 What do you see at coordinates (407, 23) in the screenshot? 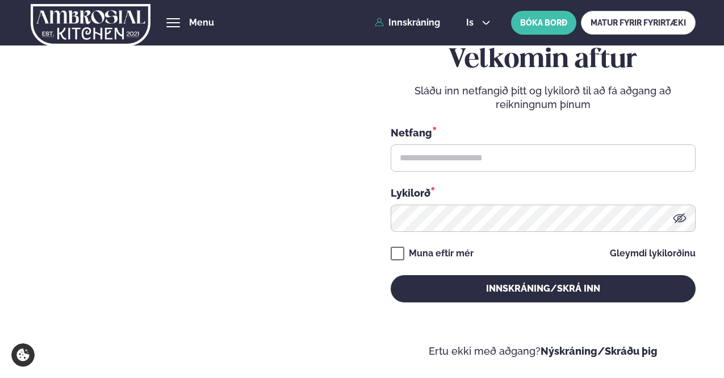
I see `a: Innskráning` at bounding box center [407, 23].